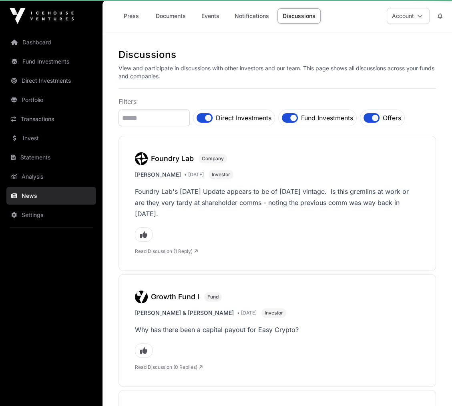 This screenshot has height=406, width=452. I want to click on a: Read Discussion (1 Reply), so click(166, 251).